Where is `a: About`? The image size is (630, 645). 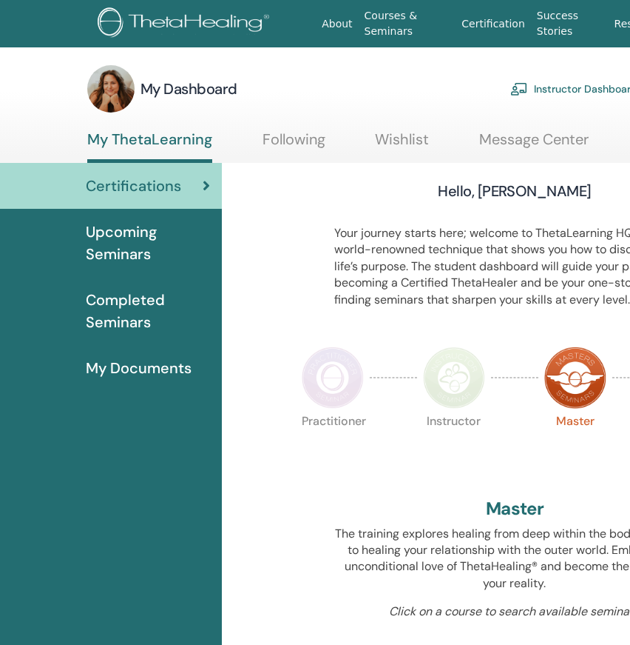
a: About is located at coordinates (337, 24).